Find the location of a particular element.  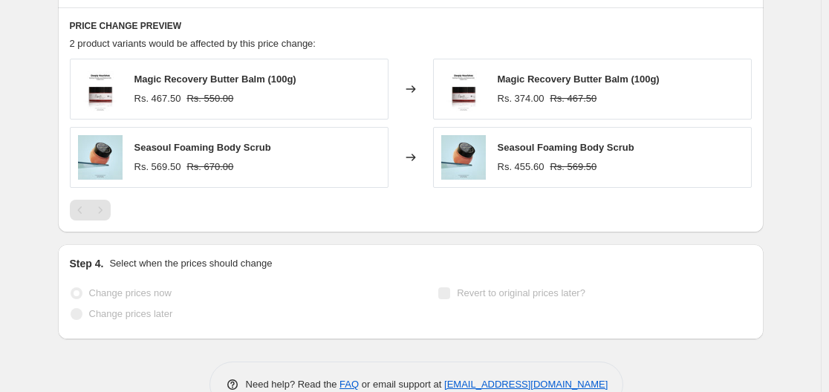

span: or email support at is located at coordinates (401, 384).